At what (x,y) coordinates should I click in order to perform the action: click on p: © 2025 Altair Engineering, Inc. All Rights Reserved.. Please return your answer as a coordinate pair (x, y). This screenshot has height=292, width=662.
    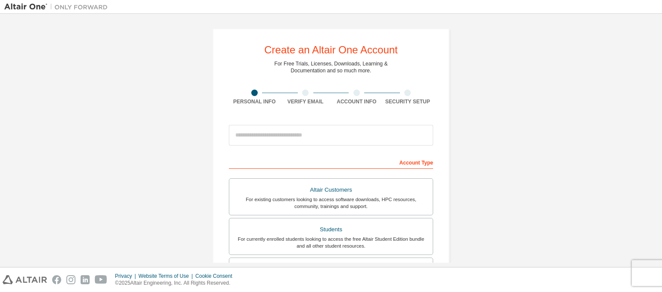
    Looking at the image, I should click on (176, 283).